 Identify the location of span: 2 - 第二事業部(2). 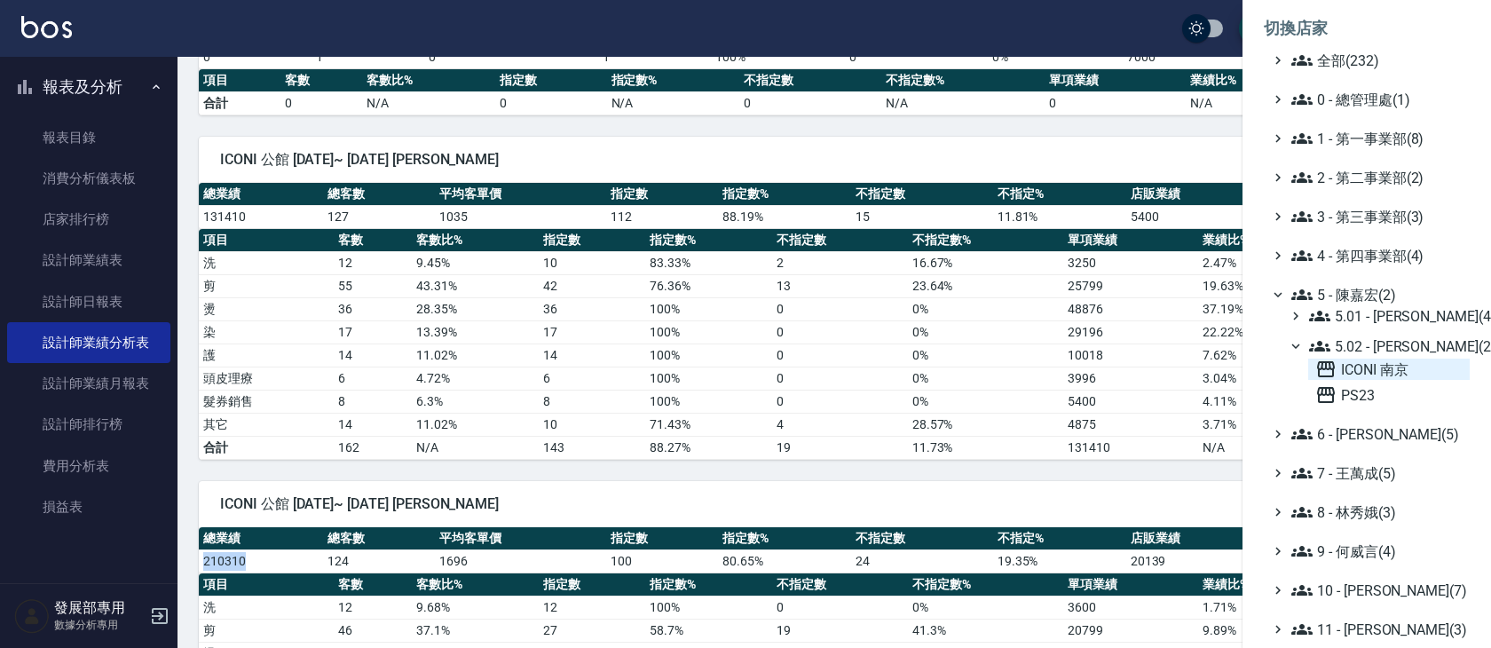
(1377, 178).